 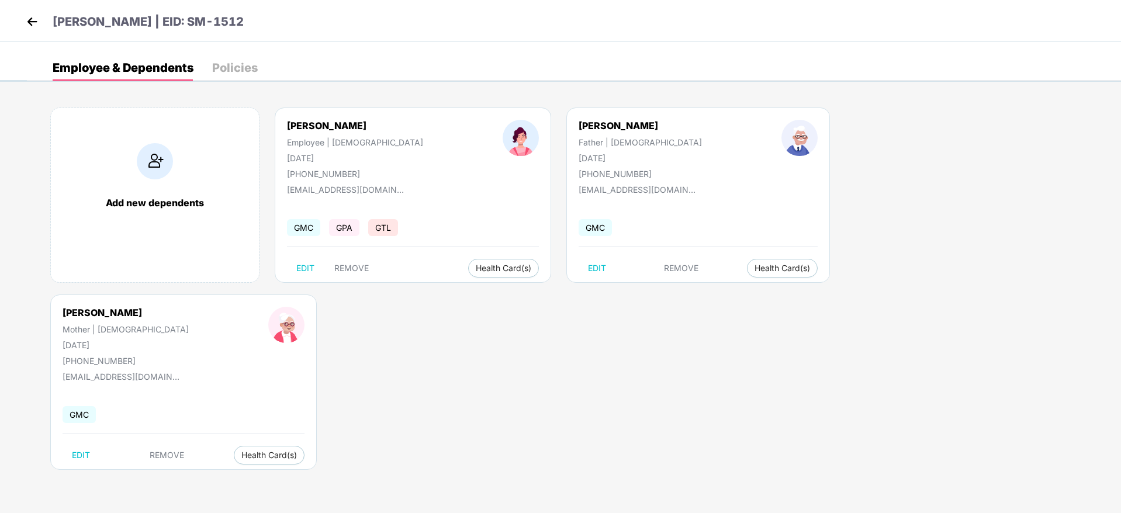 What do you see at coordinates (235, 68) in the screenshot?
I see `div: Policies` at bounding box center [235, 68].